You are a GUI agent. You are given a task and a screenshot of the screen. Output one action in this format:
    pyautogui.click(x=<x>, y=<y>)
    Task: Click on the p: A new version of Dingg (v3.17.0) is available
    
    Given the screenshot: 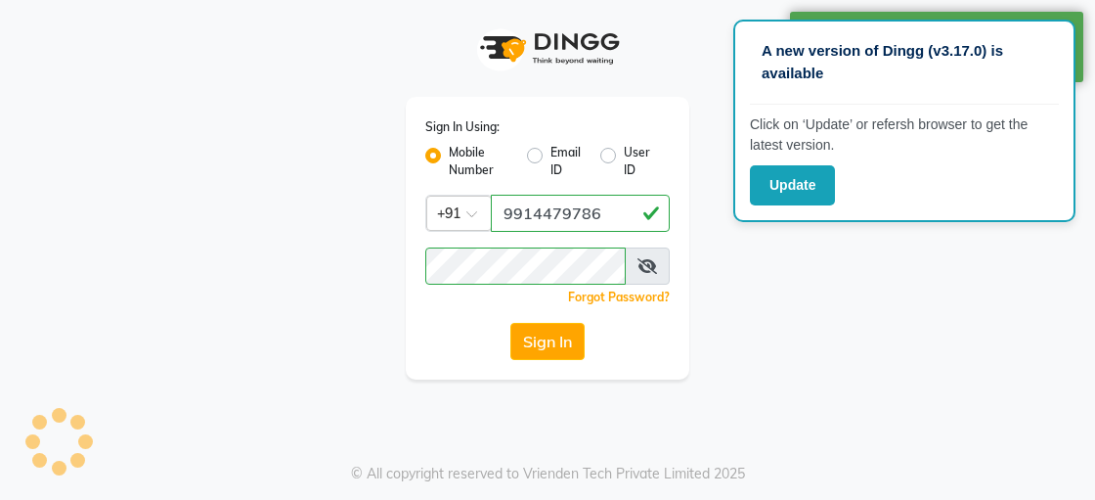 What is the action you would take?
    pyautogui.click(x=905, y=62)
    